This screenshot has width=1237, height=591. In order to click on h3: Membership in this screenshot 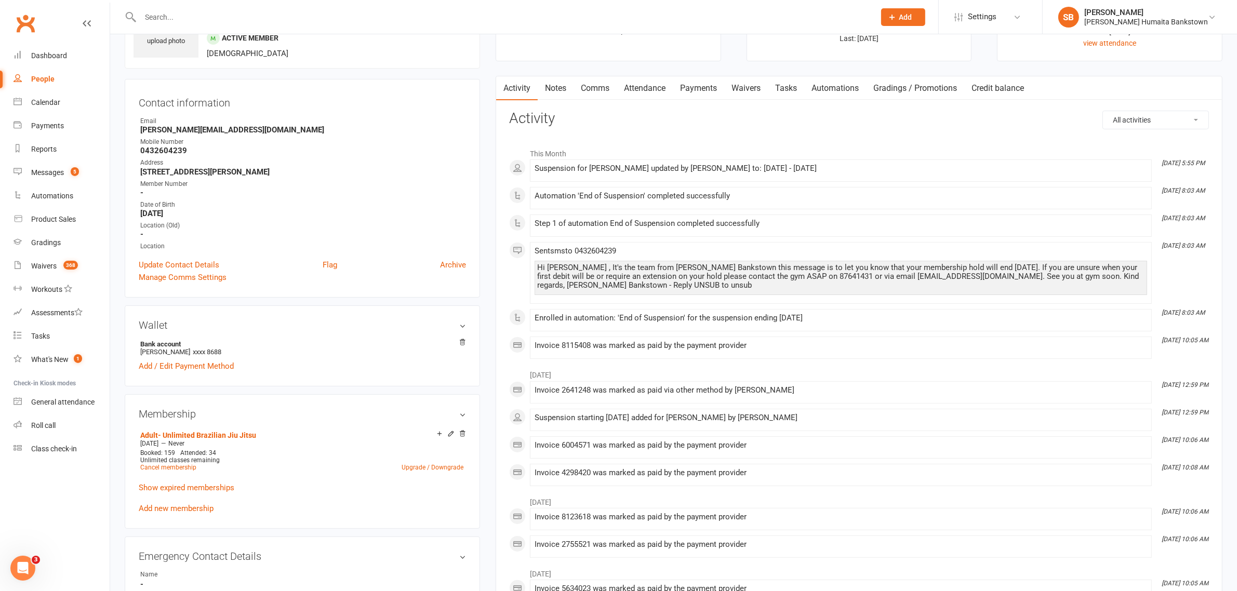, I will do `click(302, 414)`.